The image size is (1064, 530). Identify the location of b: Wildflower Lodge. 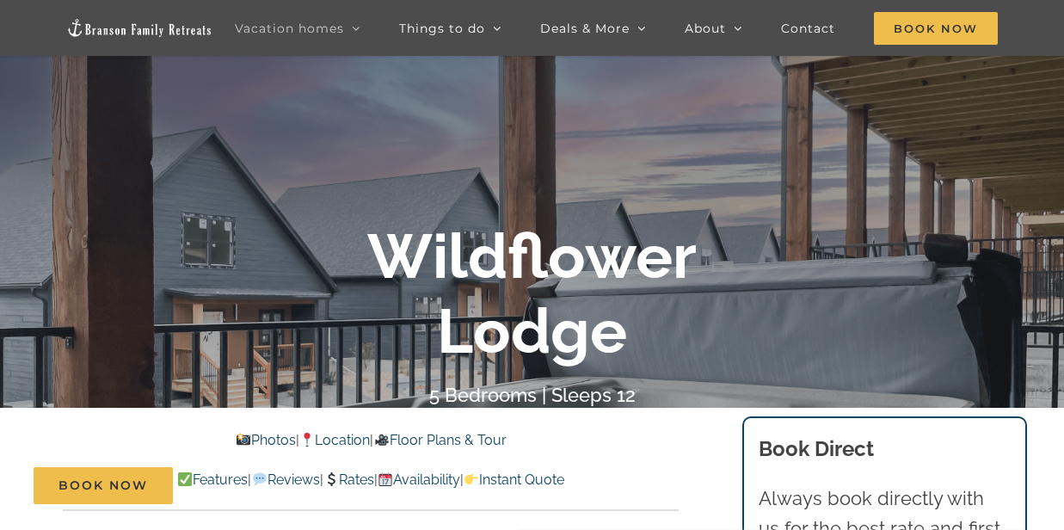
(531, 292).